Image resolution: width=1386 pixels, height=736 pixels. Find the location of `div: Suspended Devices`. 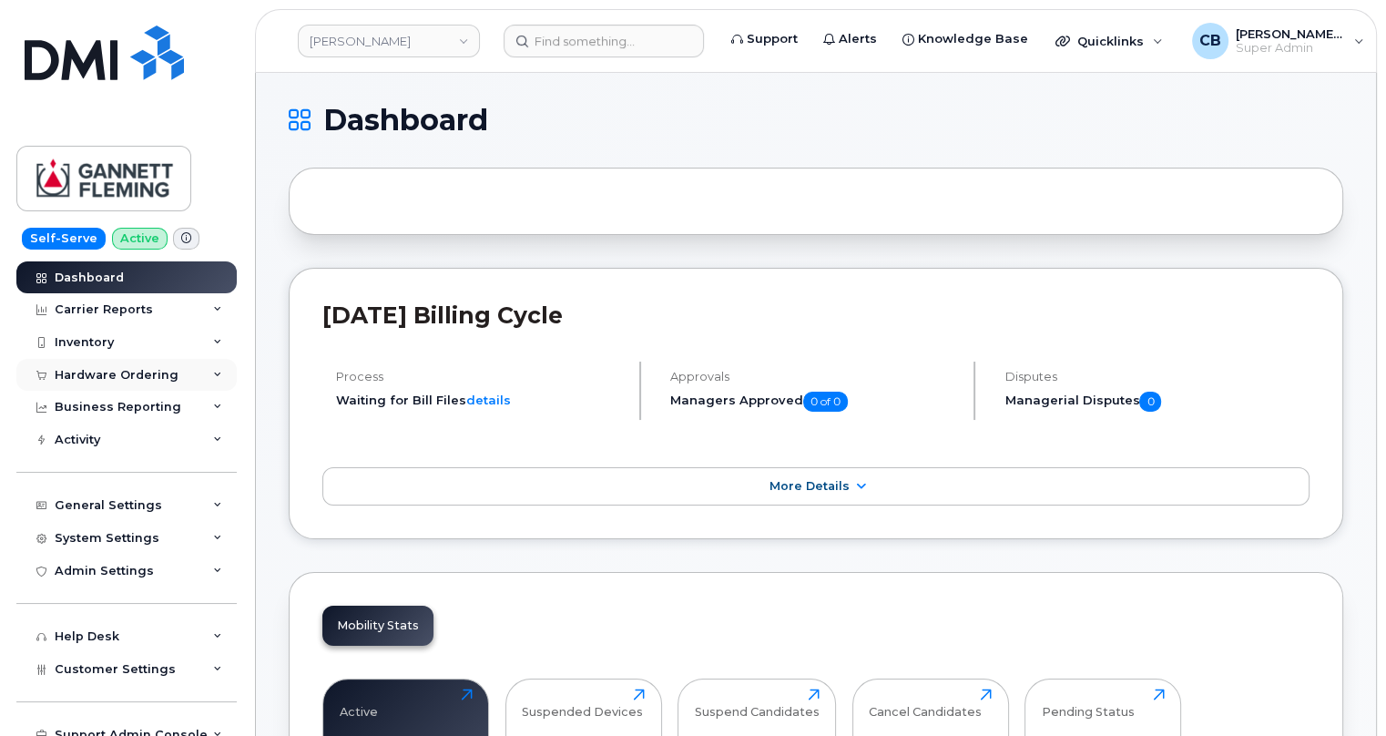

div: Suspended Devices is located at coordinates (582, 703).